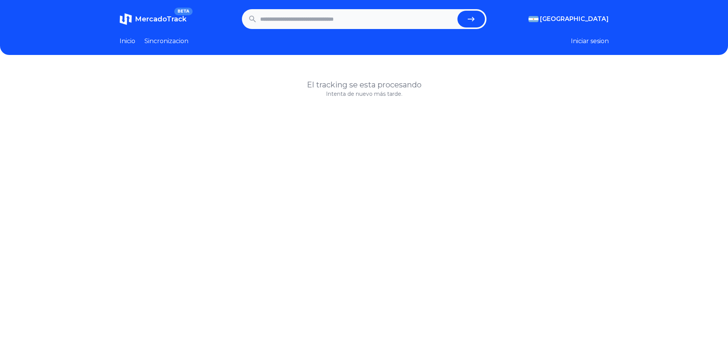 The image size is (728, 342). Describe the element at coordinates (183, 11) in the screenshot. I see `span: BETA` at that location.